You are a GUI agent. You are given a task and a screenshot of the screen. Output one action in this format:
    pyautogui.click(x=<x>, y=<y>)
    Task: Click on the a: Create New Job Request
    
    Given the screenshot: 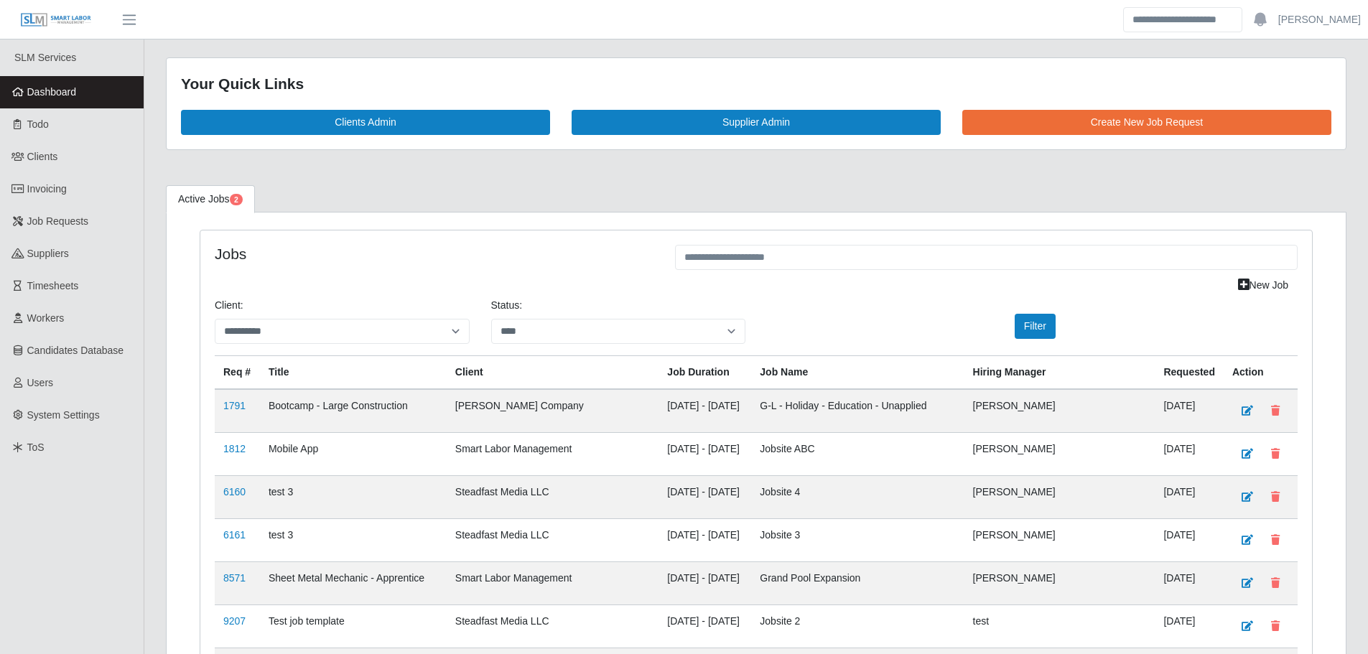 What is the action you would take?
    pyautogui.click(x=1147, y=122)
    